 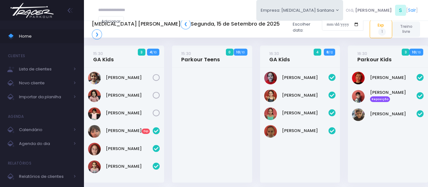 I want to click on span: Relatórios de clientes, so click(x=44, y=177).